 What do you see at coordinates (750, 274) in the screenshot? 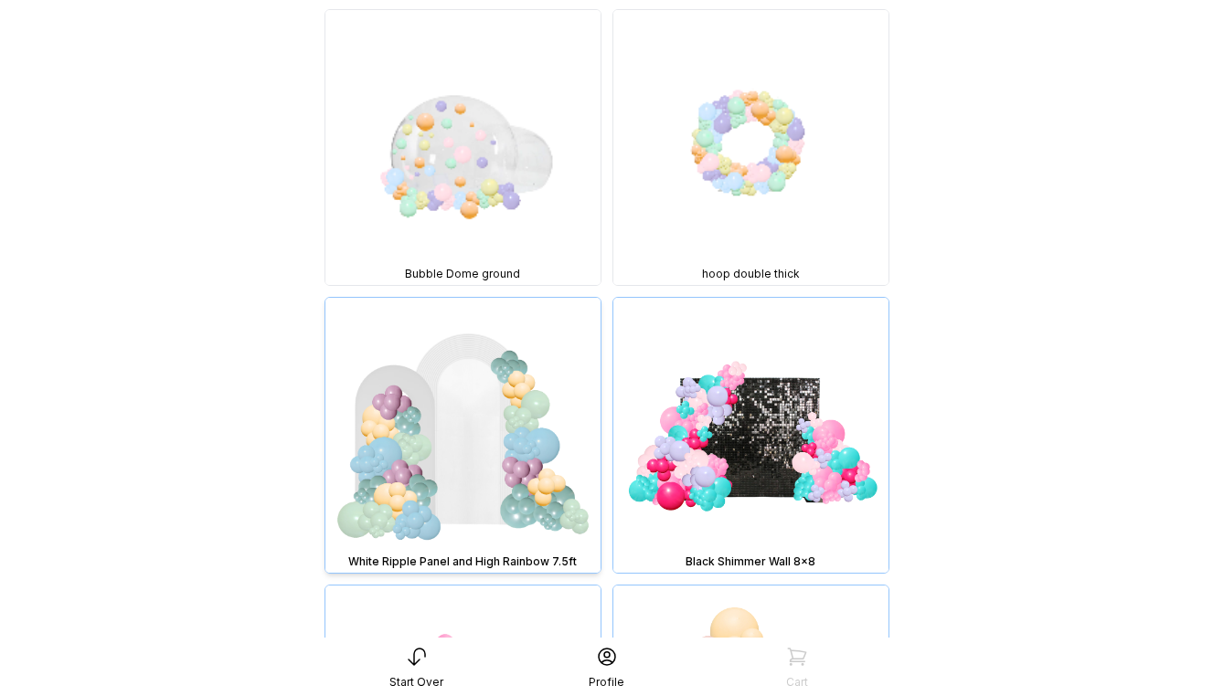
I see `span: hoop double thick` at bounding box center [750, 274].